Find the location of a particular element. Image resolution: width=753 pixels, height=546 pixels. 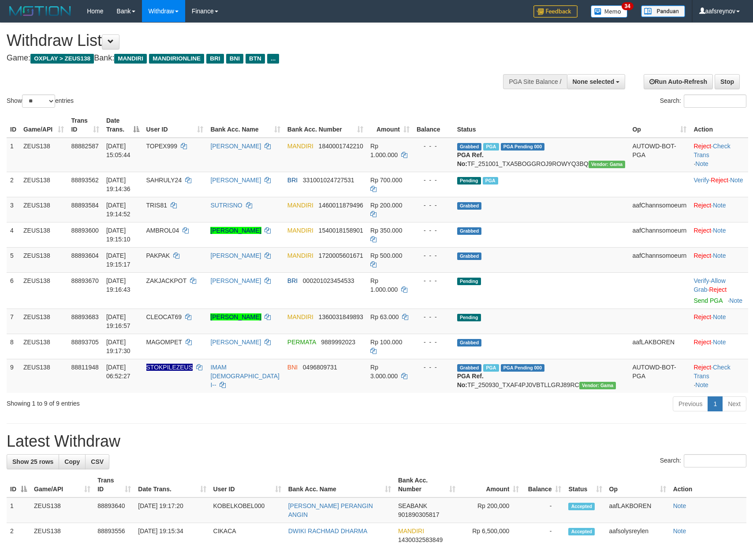

td: 7 is located at coordinates (13, 321).